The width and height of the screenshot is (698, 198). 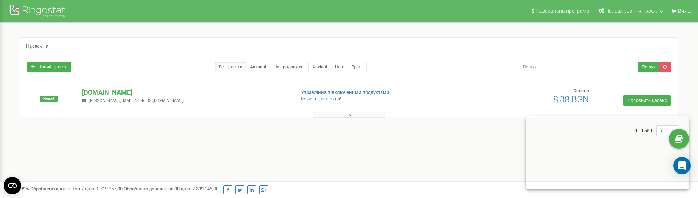 What do you see at coordinates (634, 11) in the screenshot?
I see `span: Налаштування профілю` at bounding box center [634, 11].